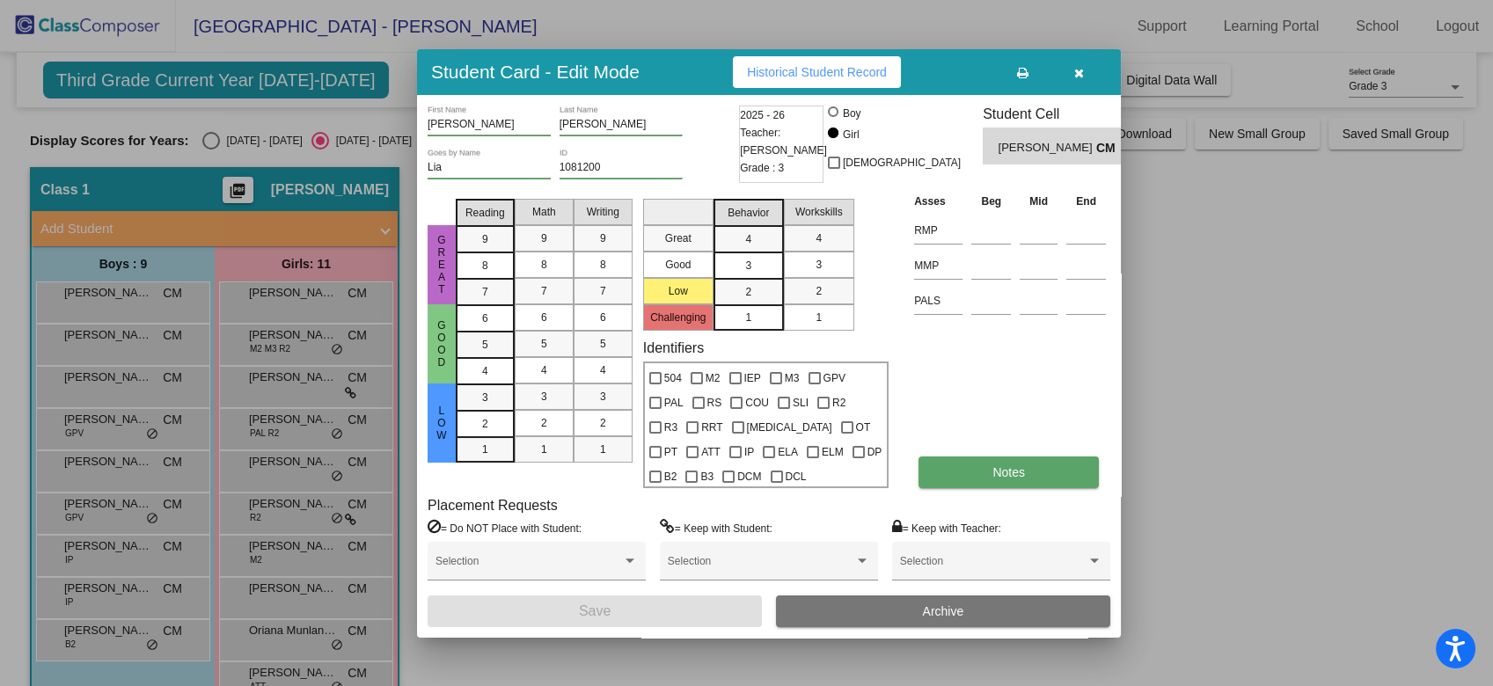 Image resolution: width=1493 pixels, height=686 pixels. What do you see at coordinates (863, 428) in the screenshot?
I see `span: OT` at bounding box center [863, 428].